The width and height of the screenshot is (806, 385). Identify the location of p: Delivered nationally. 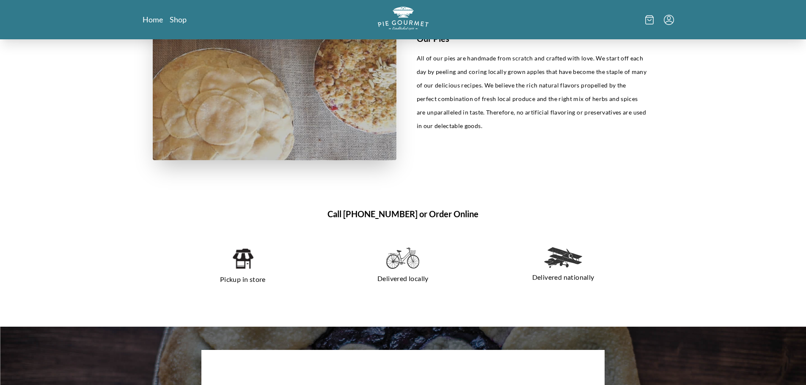
(563, 277).